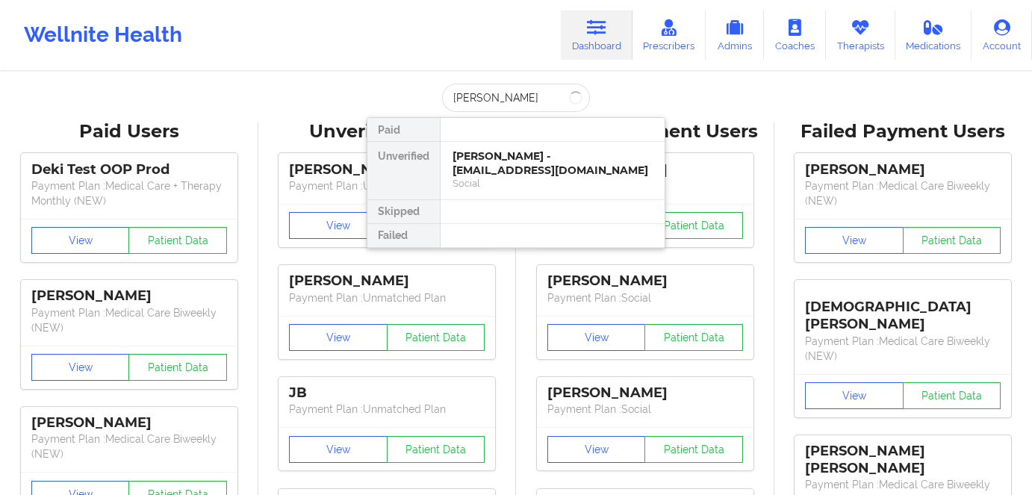 The image size is (1032, 495). What do you see at coordinates (795, 35) in the screenshot?
I see `a: Coaches` at bounding box center [795, 35].